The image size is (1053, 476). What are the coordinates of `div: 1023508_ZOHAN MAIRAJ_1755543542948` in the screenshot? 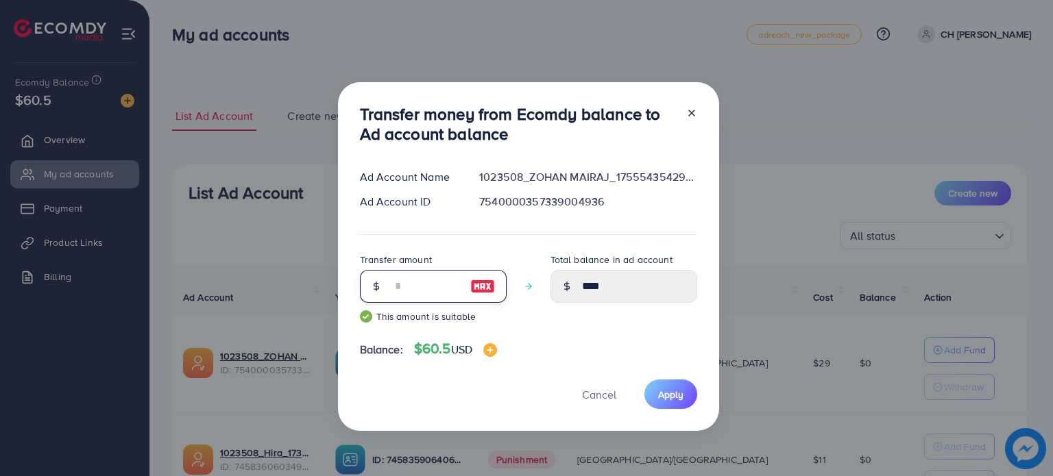 It's located at (587, 177).